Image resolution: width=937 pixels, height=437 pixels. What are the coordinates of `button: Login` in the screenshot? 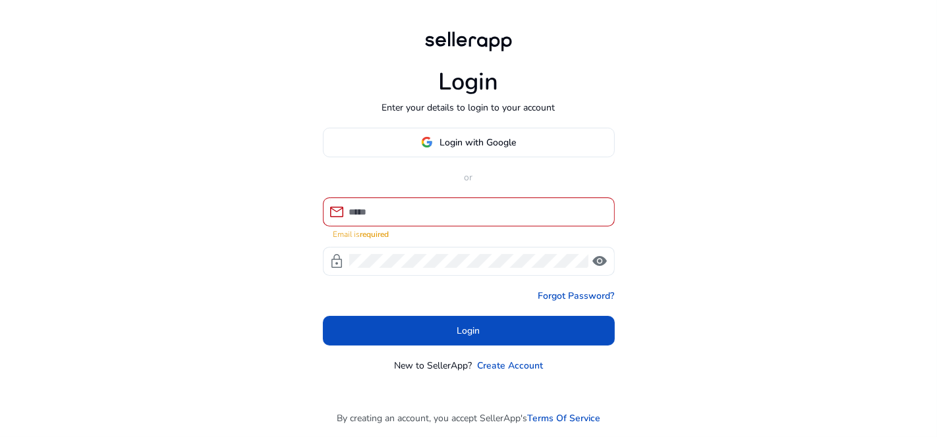 It's located at (468, 331).